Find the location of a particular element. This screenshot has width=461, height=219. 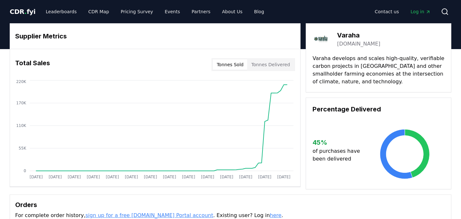

button: Tonnes Sold is located at coordinates (230, 65).